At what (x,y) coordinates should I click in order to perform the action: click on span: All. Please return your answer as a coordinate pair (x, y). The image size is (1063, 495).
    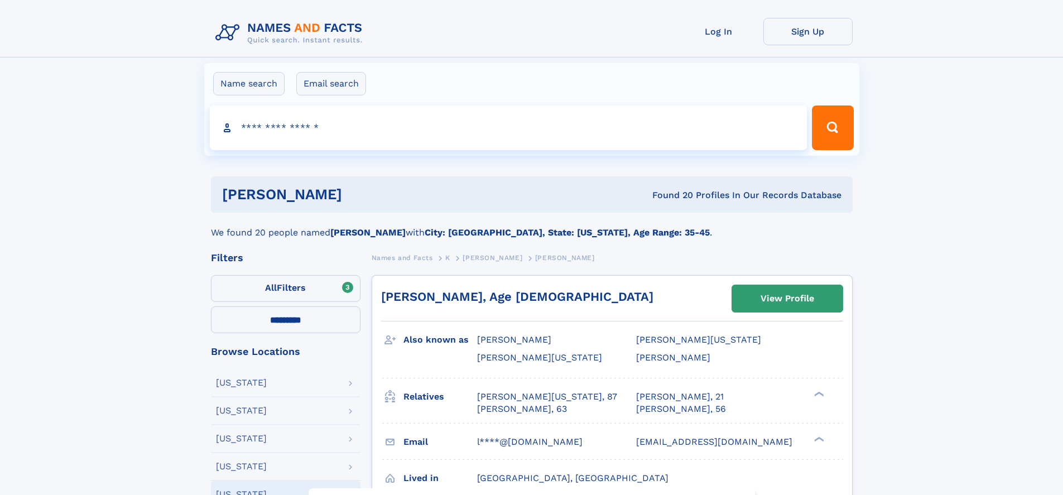
    Looking at the image, I should click on (271, 287).